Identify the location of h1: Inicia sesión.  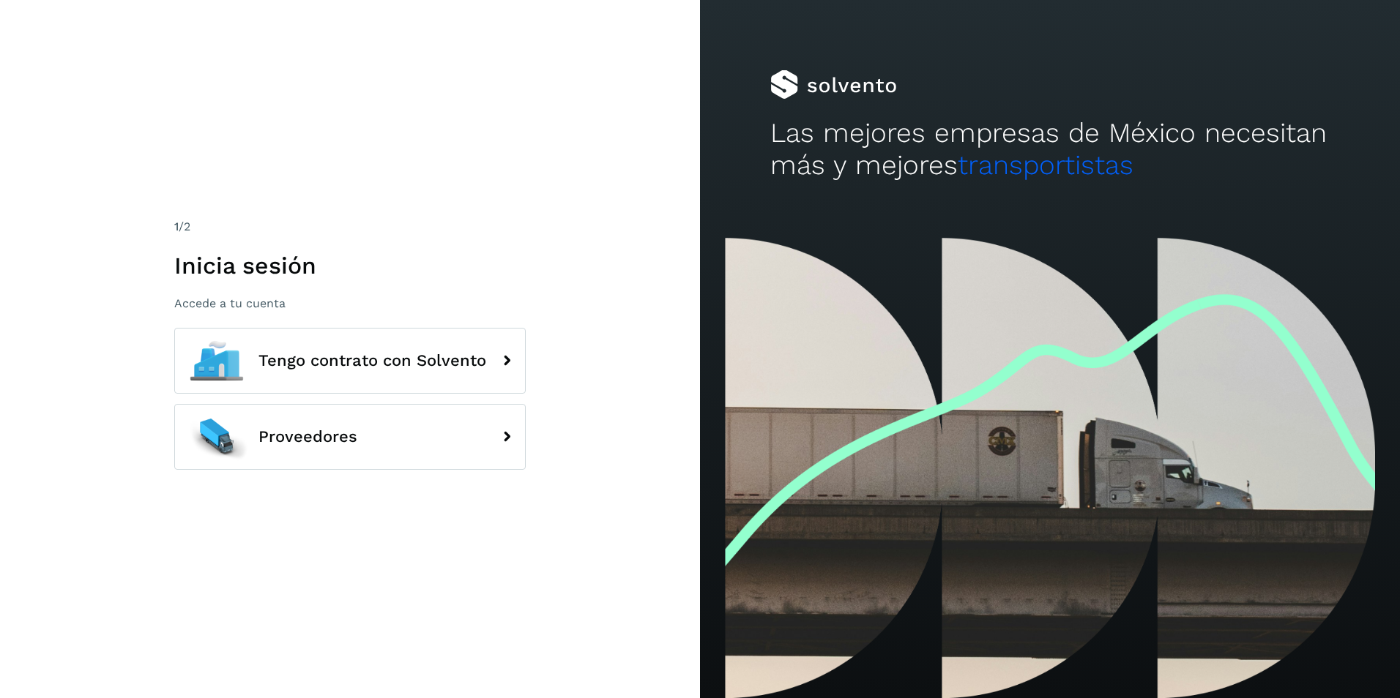
(350, 266).